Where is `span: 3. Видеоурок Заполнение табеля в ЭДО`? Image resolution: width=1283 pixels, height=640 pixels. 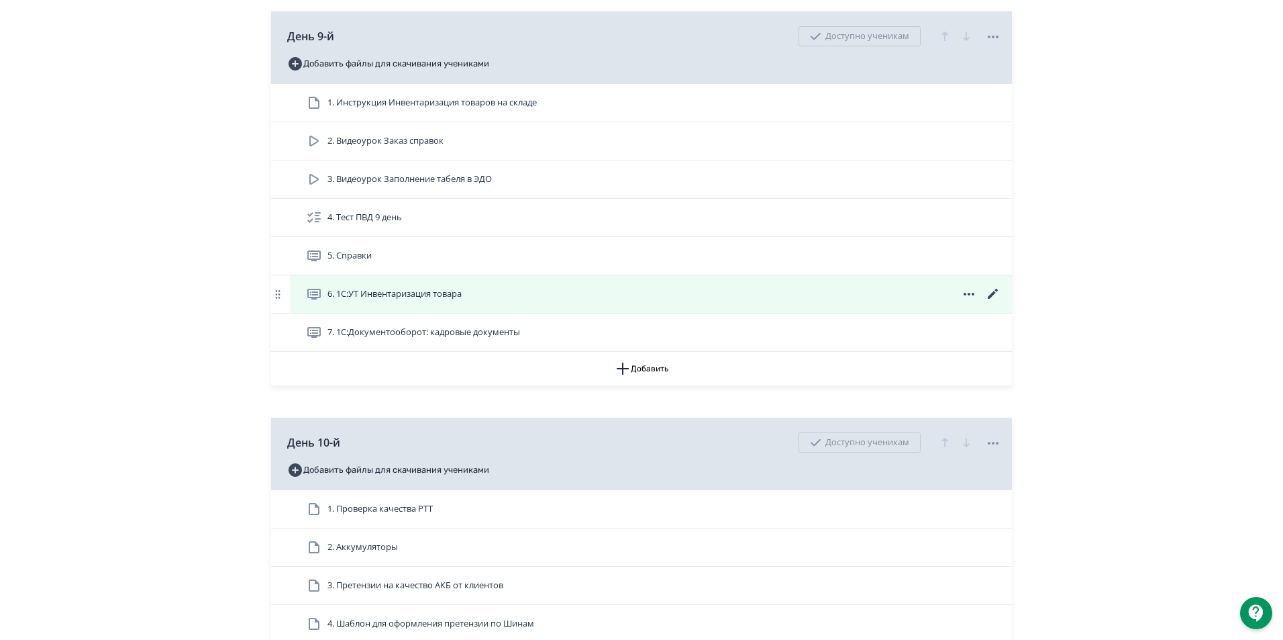
span: 3. Видеоурок Заполнение табеля в ЭДО is located at coordinates (409, 179).